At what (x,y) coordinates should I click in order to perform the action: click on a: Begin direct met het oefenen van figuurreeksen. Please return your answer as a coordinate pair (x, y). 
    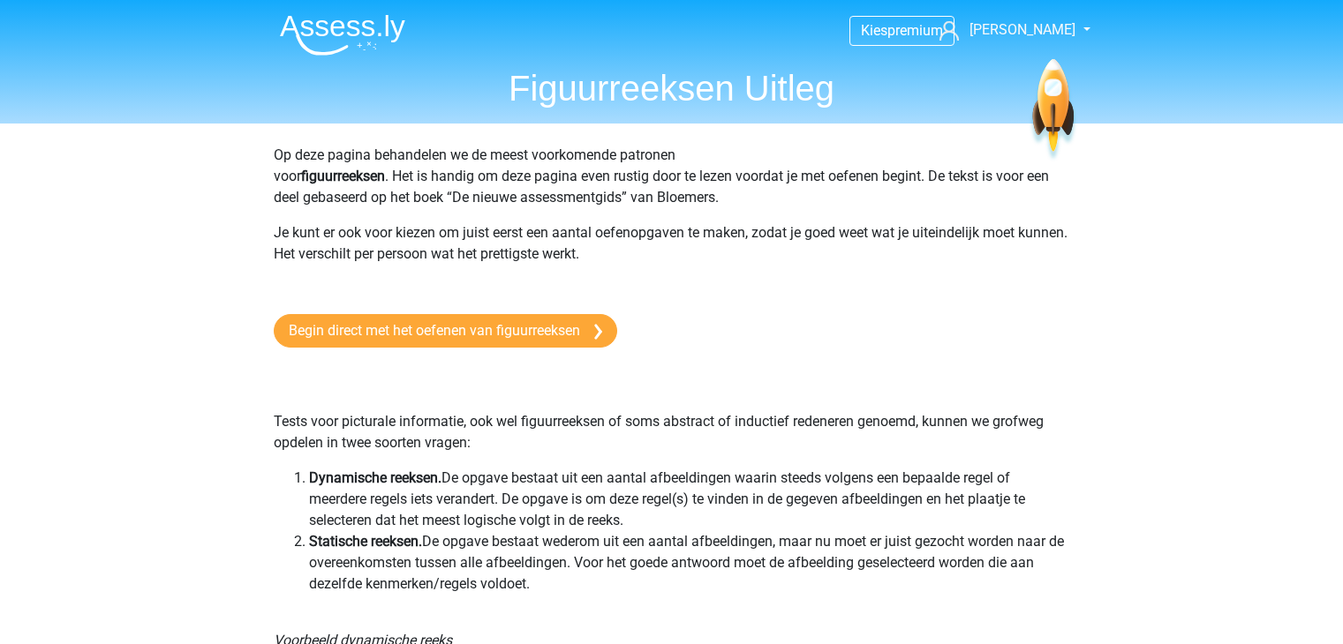
    Looking at the image, I should click on (445, 331).